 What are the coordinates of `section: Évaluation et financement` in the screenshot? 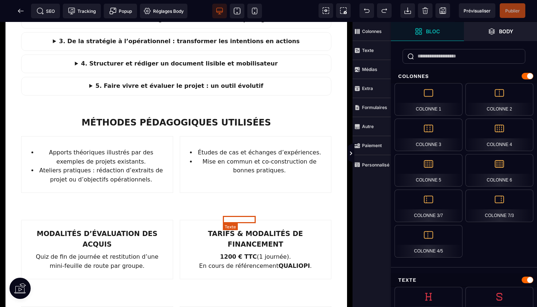 It's located at (176, 224).